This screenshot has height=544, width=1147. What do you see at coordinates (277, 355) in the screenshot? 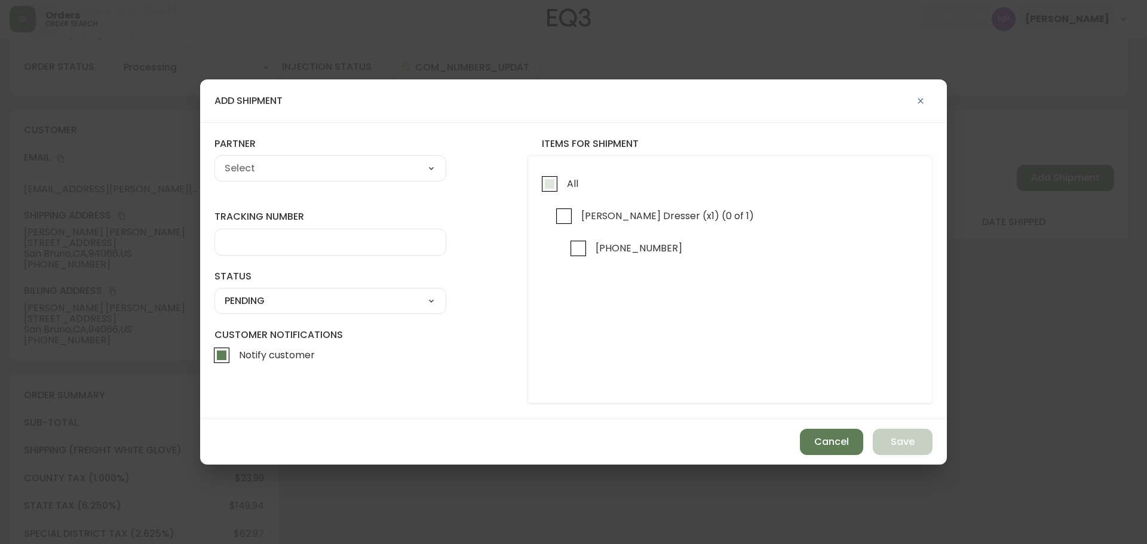
I see `span: Notify customer` at bounding box center [277, 355].